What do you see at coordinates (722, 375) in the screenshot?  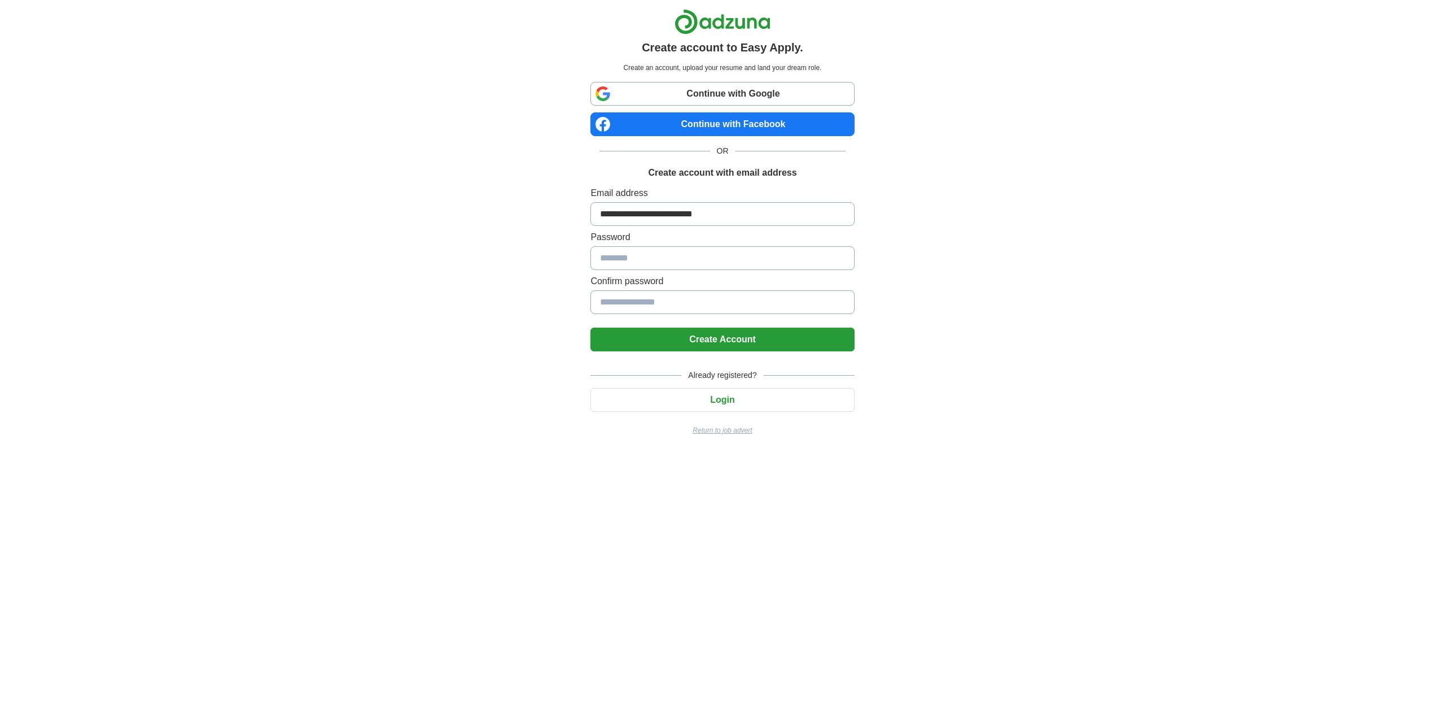 I see `span: Already registered?` at bounding box center [722, 375].